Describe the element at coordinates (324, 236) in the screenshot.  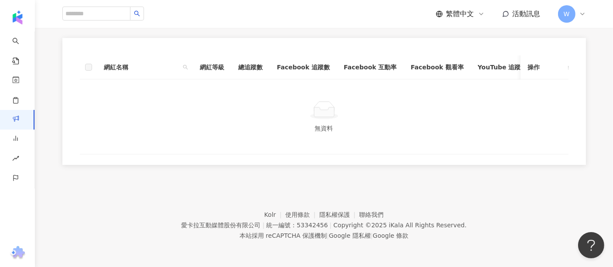
I see `span: 本站採用 reCAPTCHA 保護機制` at that location.